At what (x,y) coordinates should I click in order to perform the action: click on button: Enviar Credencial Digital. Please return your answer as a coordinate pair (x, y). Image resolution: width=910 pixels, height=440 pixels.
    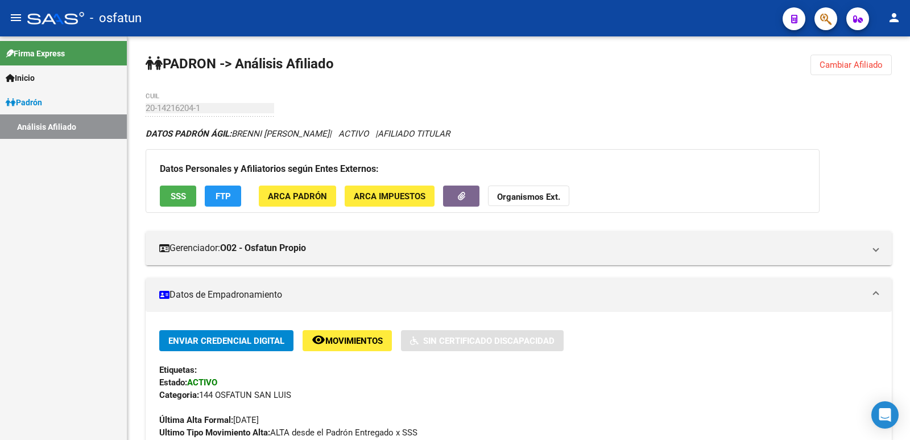
    Looking at the image, I should click on (226, 340).